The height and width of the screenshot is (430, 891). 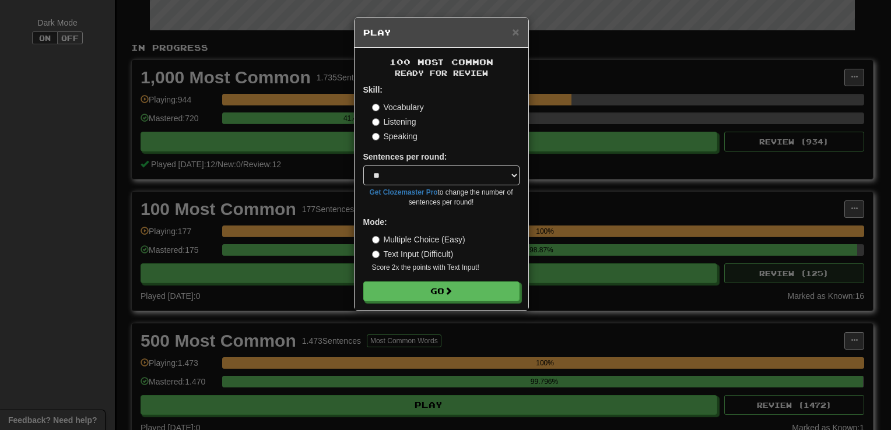 What do you see at coordinates (442, 33) in the screenshot?
I see `h5: Play` at bounding box center [442, 33].